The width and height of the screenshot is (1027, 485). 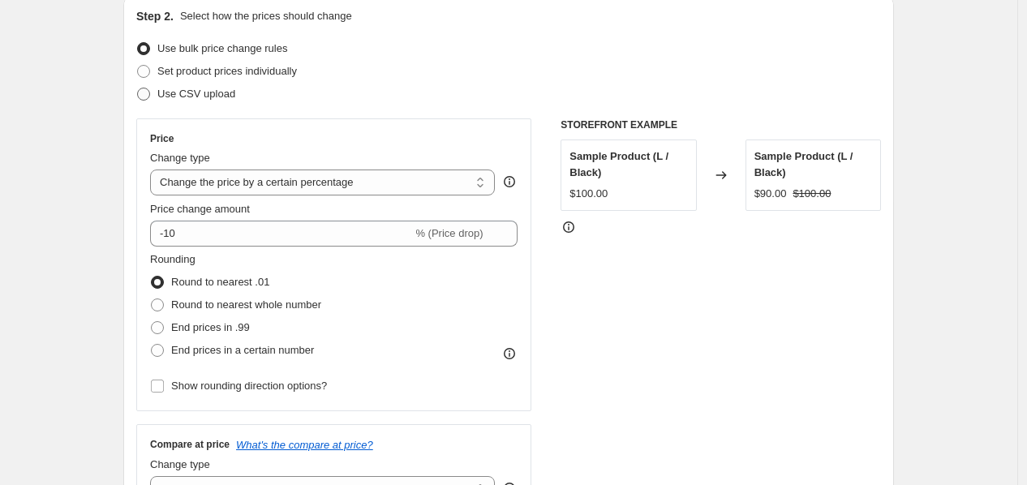 I want to click on h3: Price, so click(x=161, y=139).